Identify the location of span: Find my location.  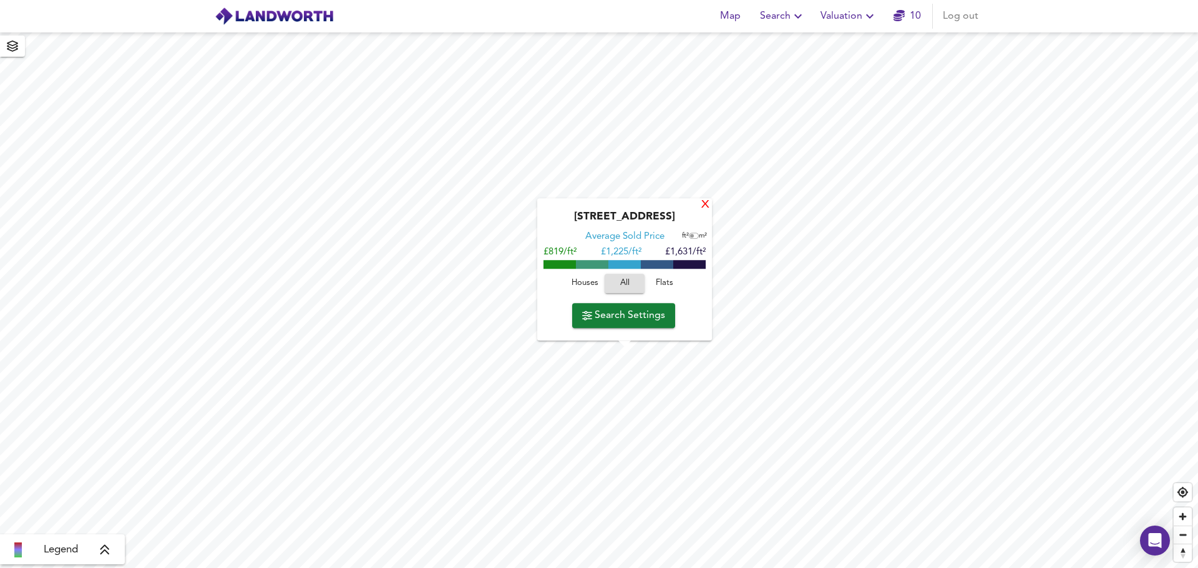
(1182, 492).